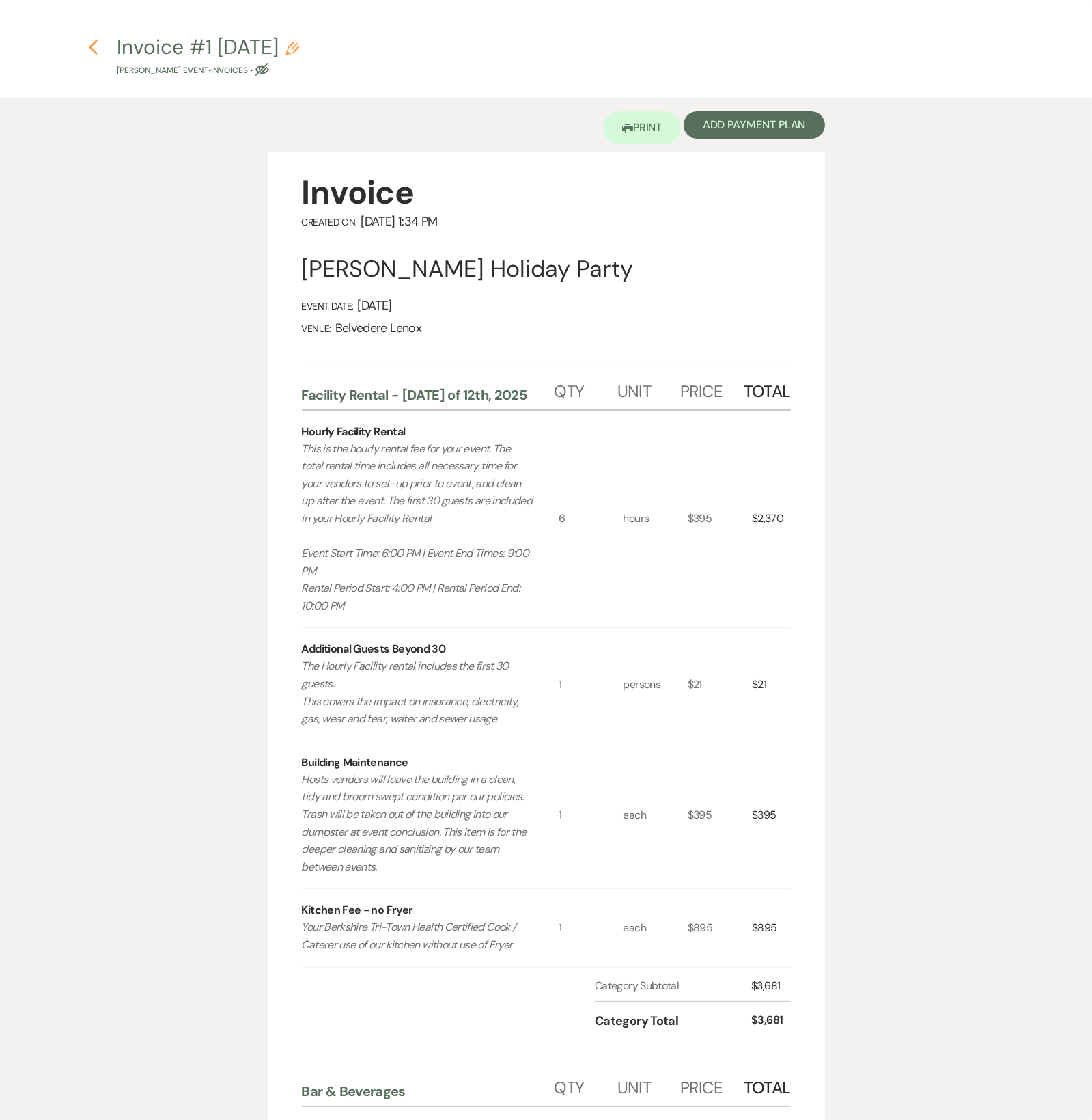 Image resolution: width=1092 pixels, height=1120 pixels. What do you see at coordinates (418, 527) in the screenshot?
I see `p: This is the hourly rental fee for your event. The total rental time includes all necessary time f...` at bounding box center [418, 527].